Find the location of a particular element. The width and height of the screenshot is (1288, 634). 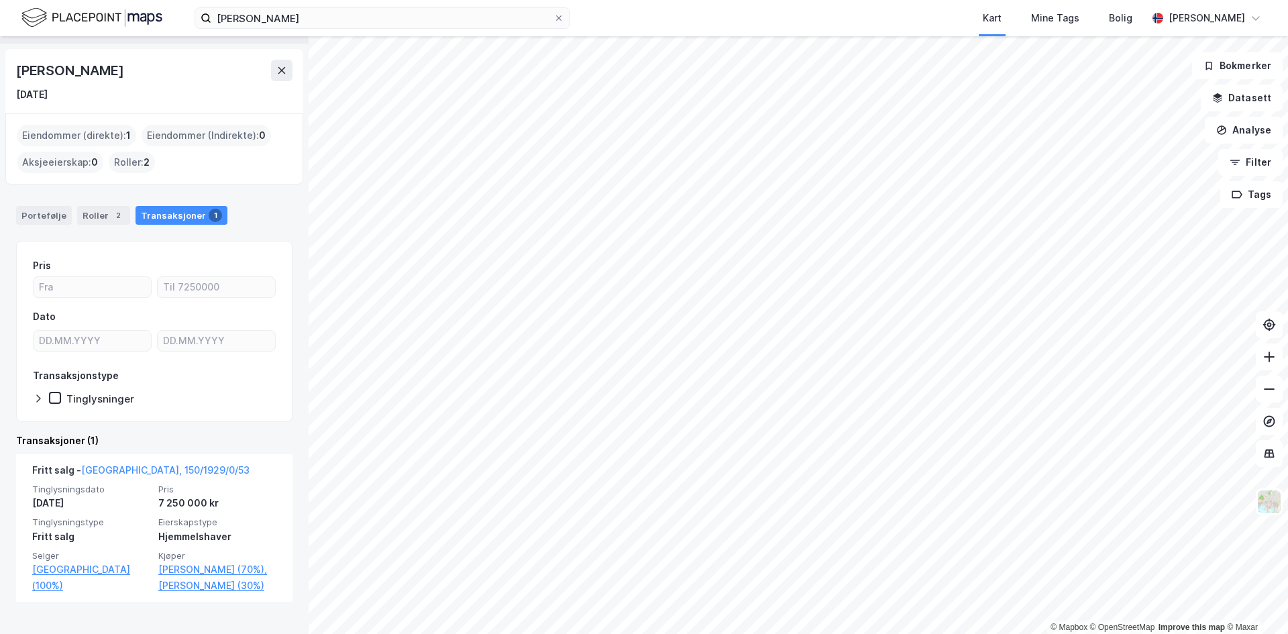

button: Datasett is located at coordinates (1242, 98).